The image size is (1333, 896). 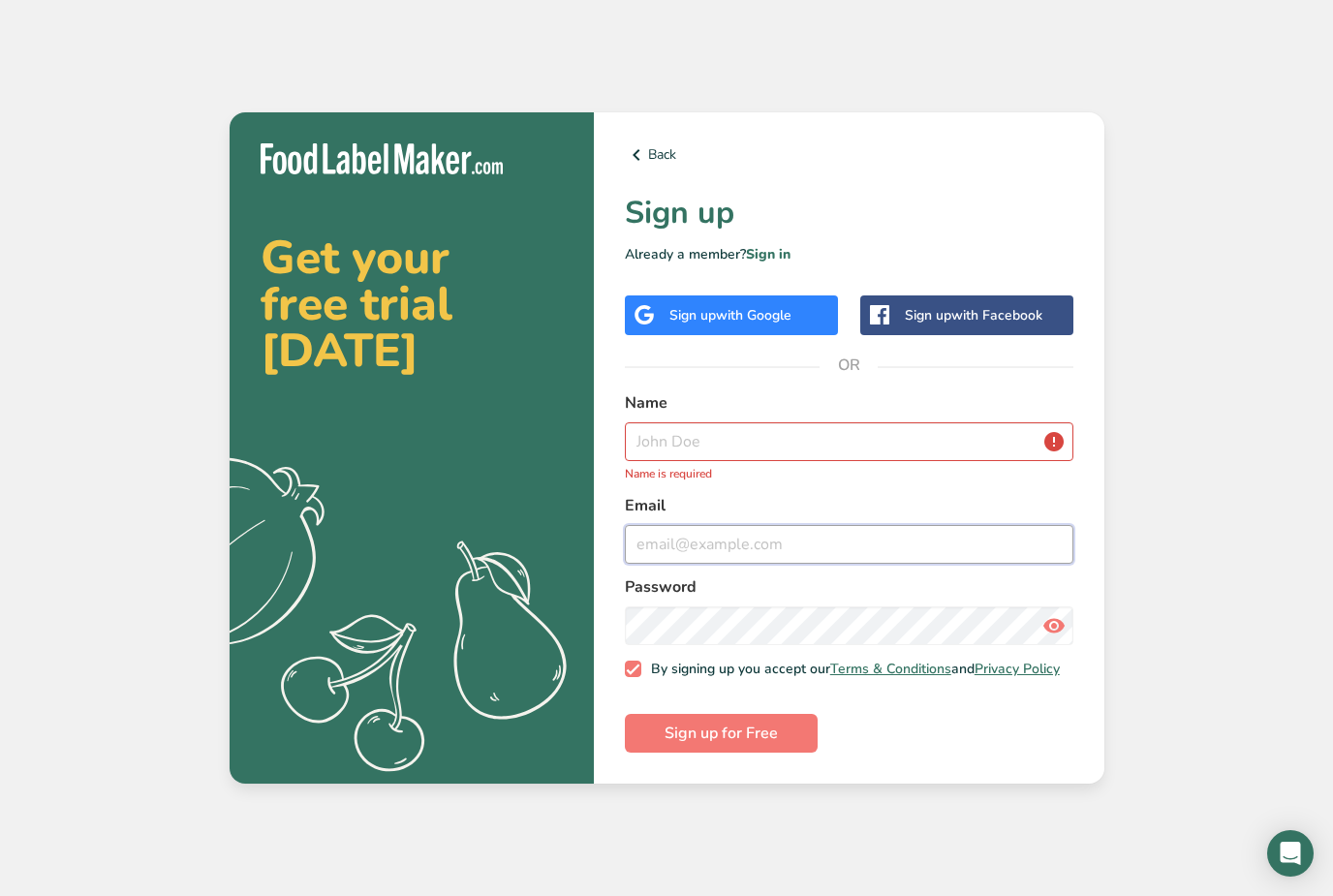 What do you see at coordinates (721, 734) in the screenshot?
I see `span: Sign up for Free` at bounding box center [721, 734].